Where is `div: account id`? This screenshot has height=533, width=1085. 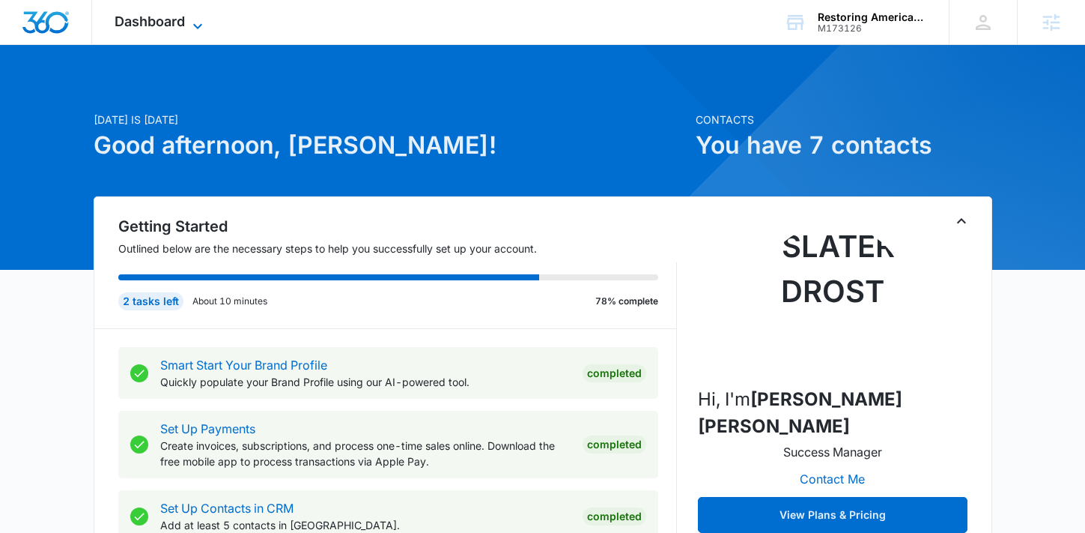 div: account id is located at coordinates (873, 28).